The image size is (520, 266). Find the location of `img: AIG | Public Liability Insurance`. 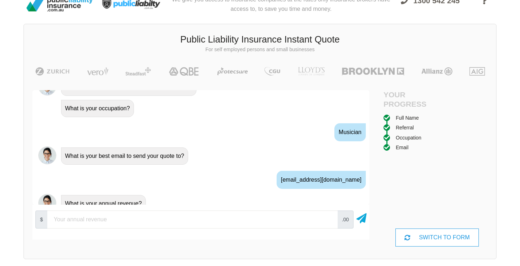

img: AIG | Public Liability Insurance is located at coordinates (477, 71).